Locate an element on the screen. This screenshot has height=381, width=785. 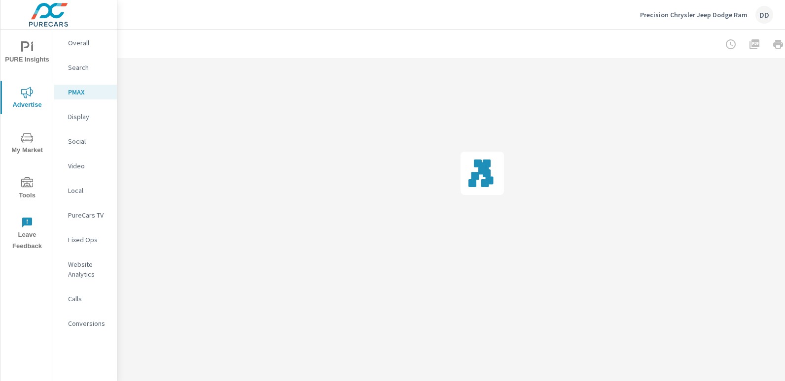
div: Overall is located at coordinates (85, 43).